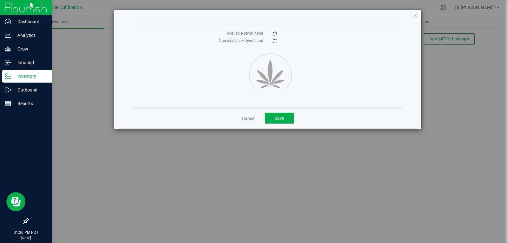  I want to click on a: Cancel, so click(249, 118).